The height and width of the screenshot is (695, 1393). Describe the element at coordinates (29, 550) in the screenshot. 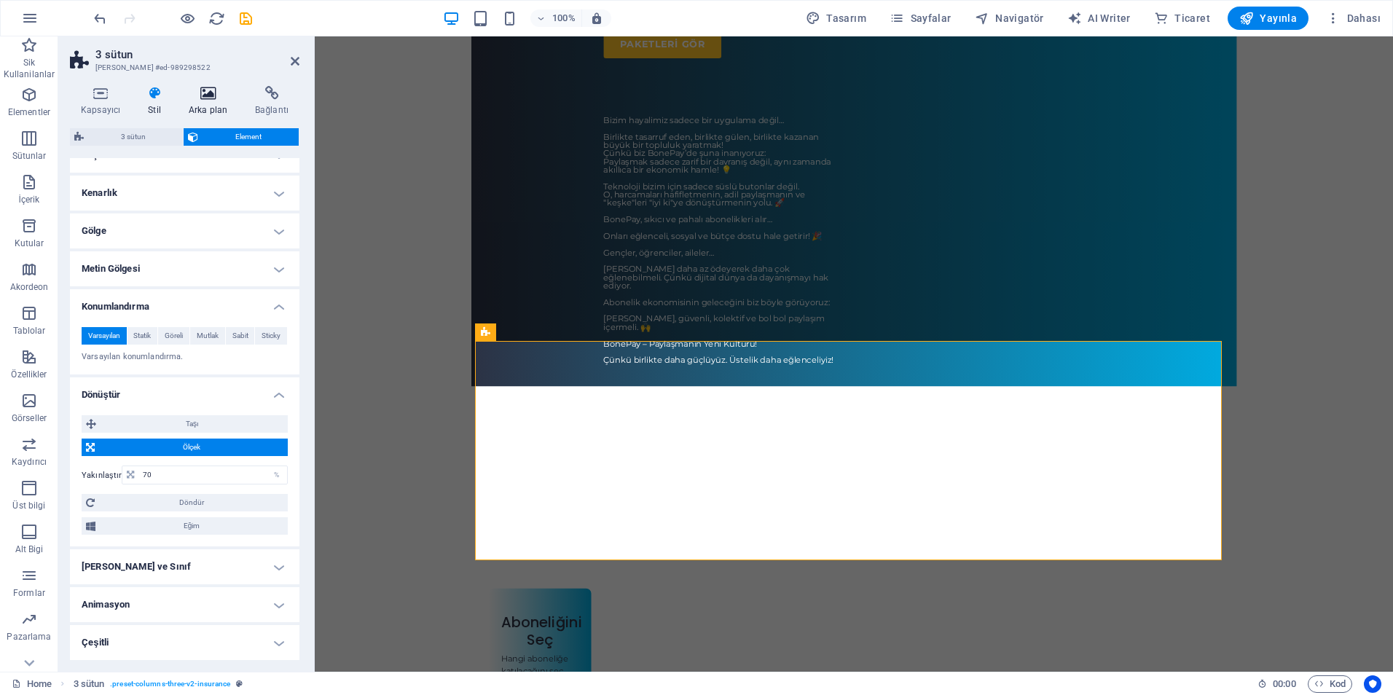

I see `p: Alt Bigi` at that location.